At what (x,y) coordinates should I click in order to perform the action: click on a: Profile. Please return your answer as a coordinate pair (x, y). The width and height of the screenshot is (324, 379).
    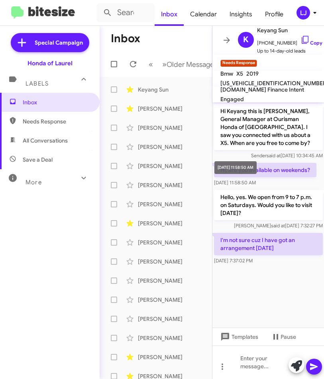
    Looking at the image, I should click on (274, 14).